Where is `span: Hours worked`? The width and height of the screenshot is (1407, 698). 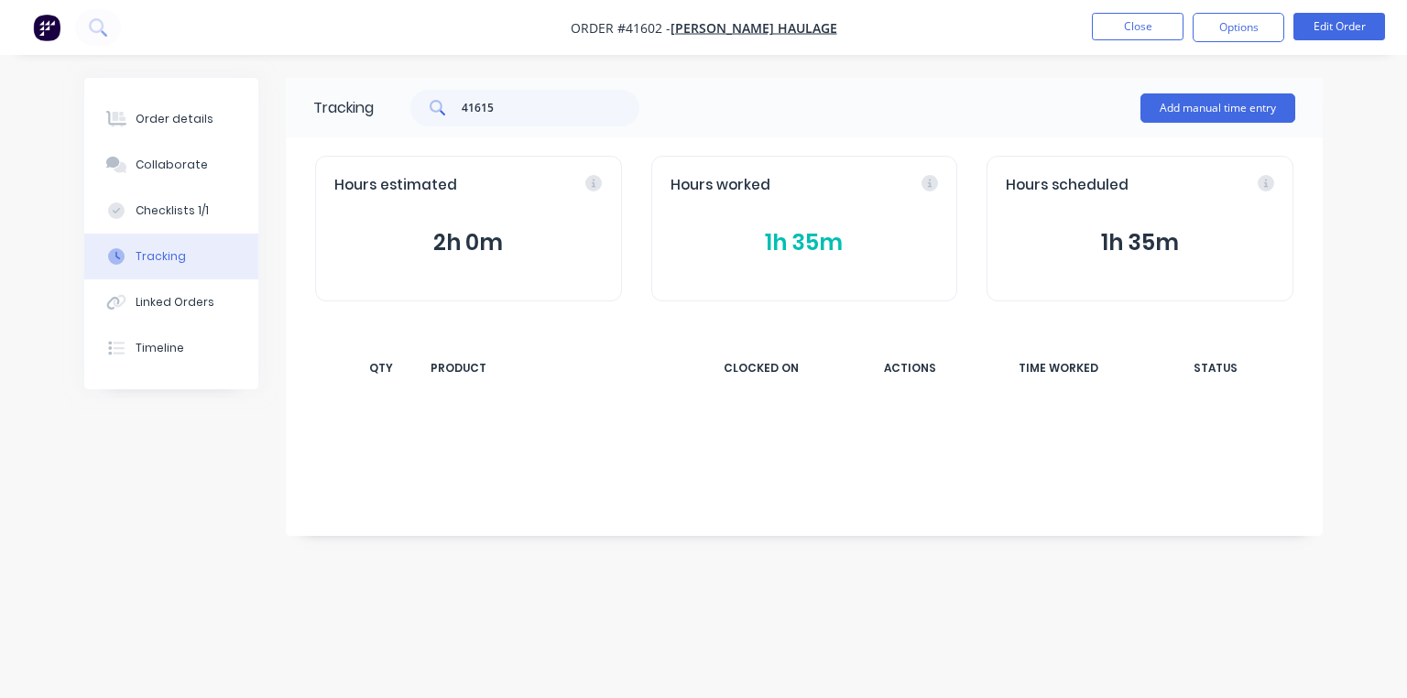
span: Hours worked is located at coordinates (720, 185).